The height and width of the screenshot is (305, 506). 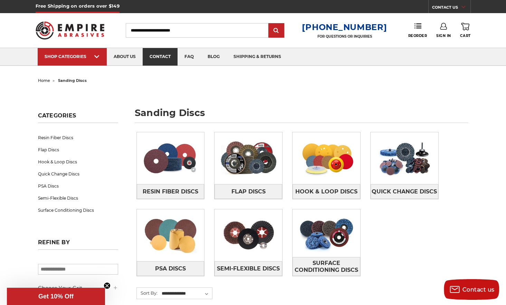 What do you see at coordinates (326, 266) in the screenshot?
I see `span: Surface Conditioning Discs` at bounding box center [326, 266].